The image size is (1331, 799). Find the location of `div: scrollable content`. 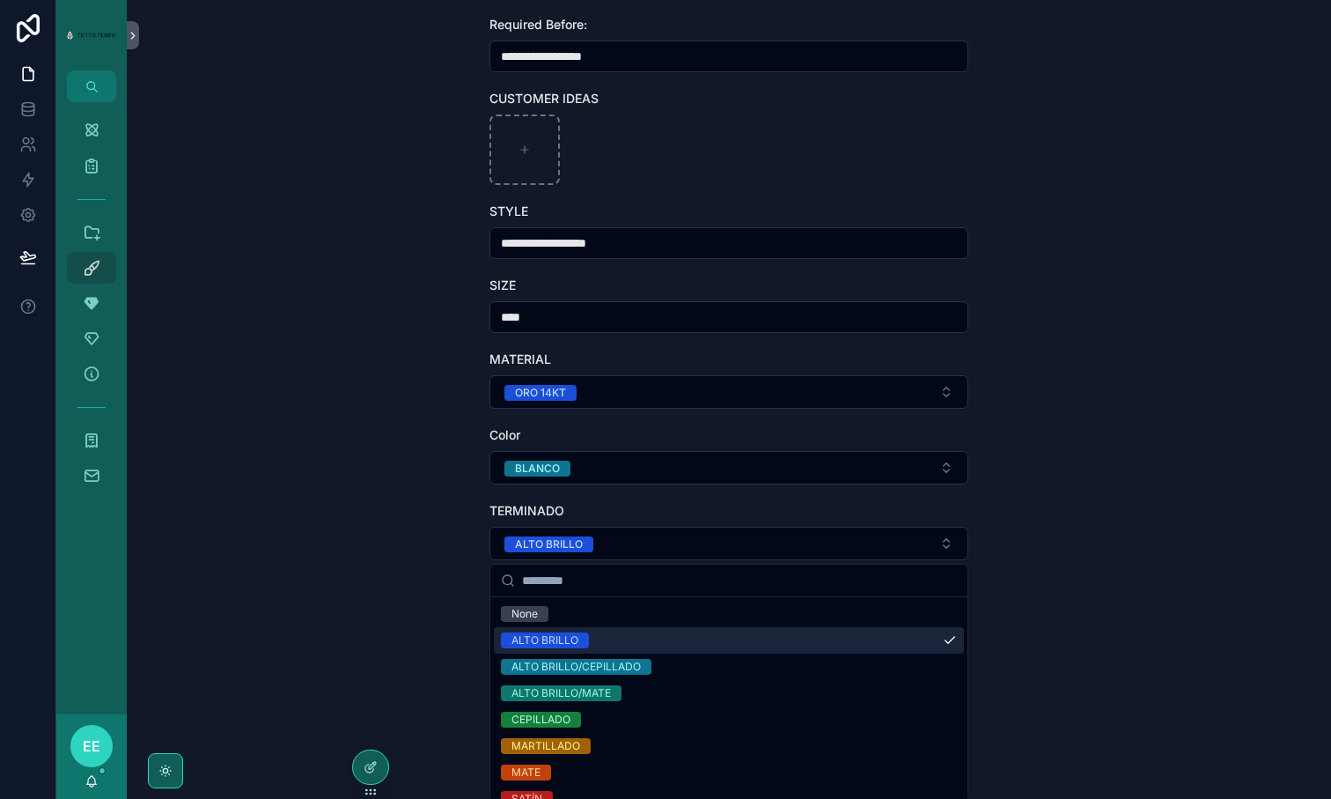

div: scrollable content is located at coordinates (92, 308).